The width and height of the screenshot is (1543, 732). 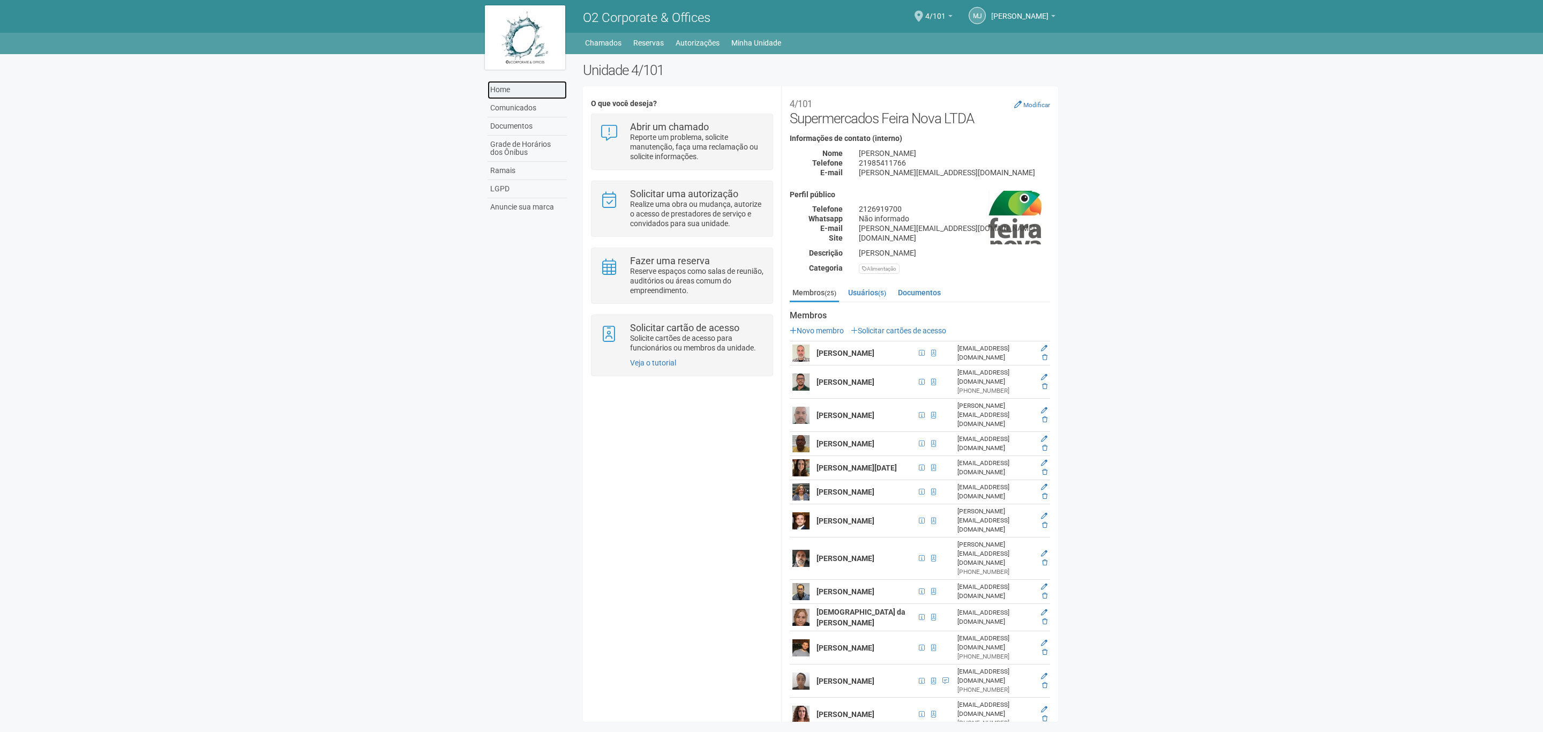 What do you see at coordinates (684, 193) in the screenshot?
I see `strong: Solicitar uma autorização` at bounding box center [684, 193].